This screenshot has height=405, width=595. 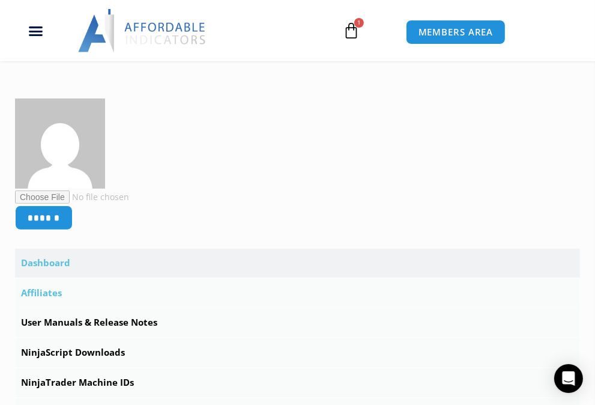 I want to click on a: Dashboard, so click(x=297, y=263).